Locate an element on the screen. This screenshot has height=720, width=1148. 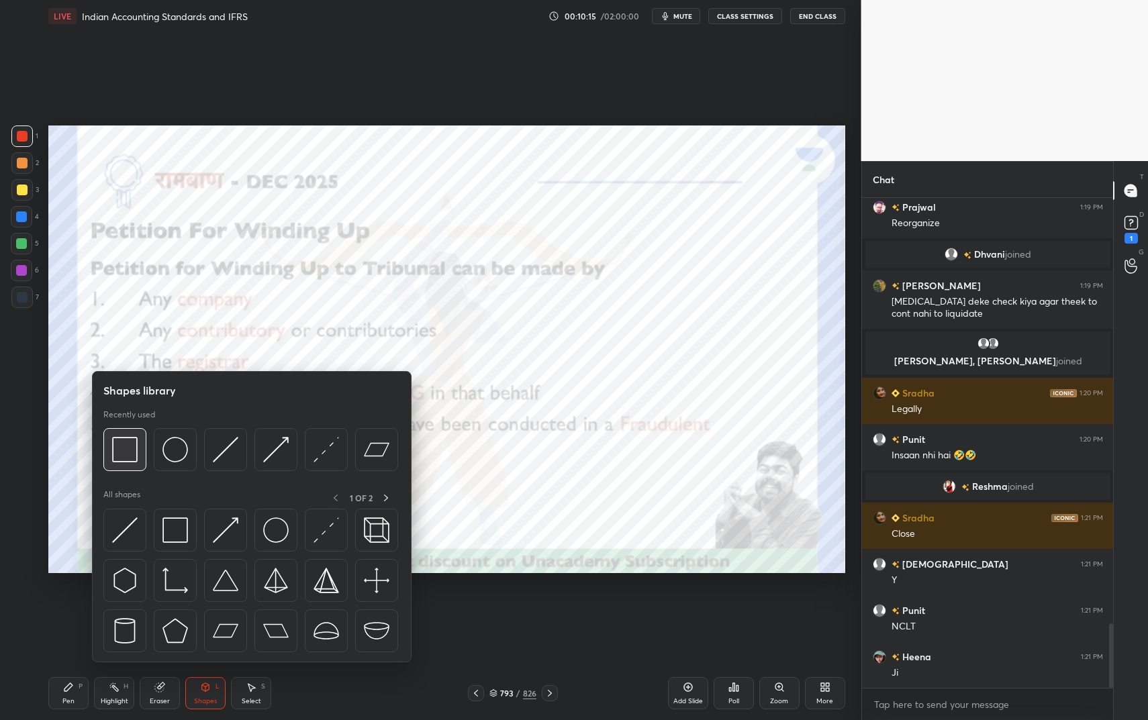
h6: Heena is located at coordinates (915, 656).